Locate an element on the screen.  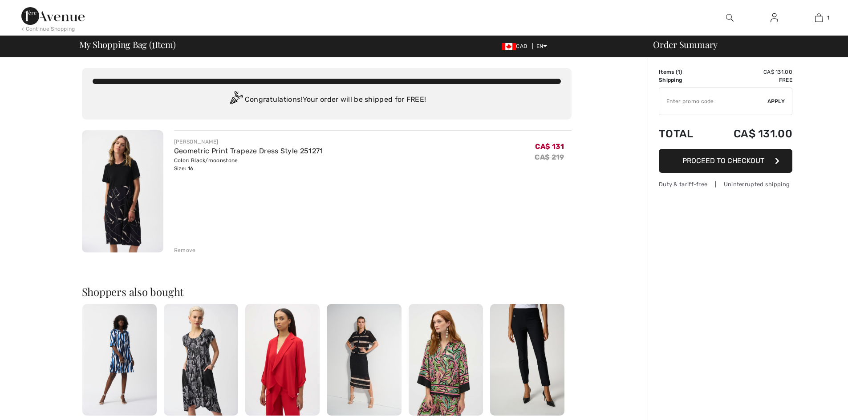
span: My Shopping Bag ( Item) is located at coordinates (127, 44).